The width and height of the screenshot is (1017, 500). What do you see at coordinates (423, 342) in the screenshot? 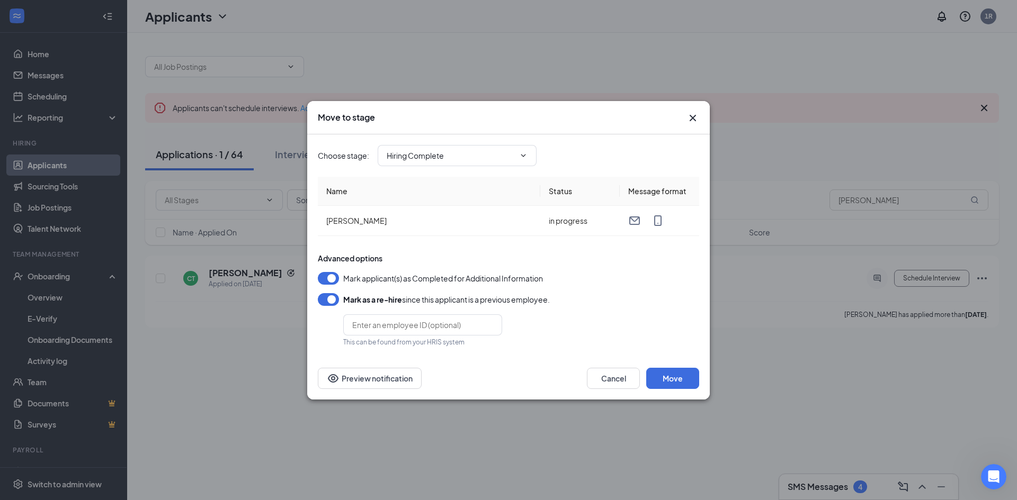
I see `div: This can be found from your HRIS system` at bounding box center [423, 342].